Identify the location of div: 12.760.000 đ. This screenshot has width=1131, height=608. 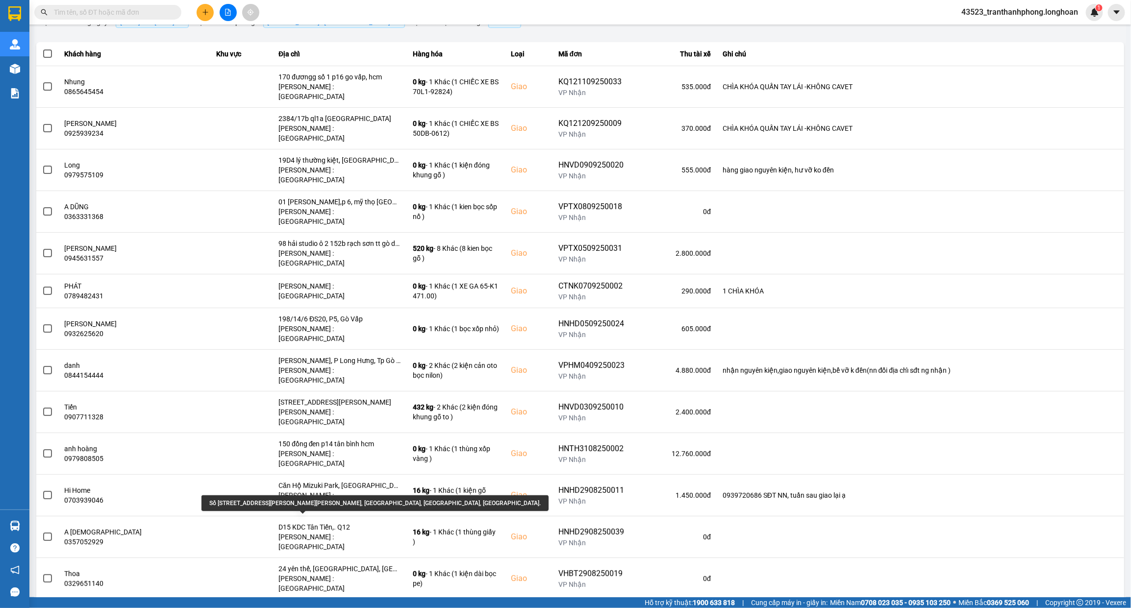
(674, 454).